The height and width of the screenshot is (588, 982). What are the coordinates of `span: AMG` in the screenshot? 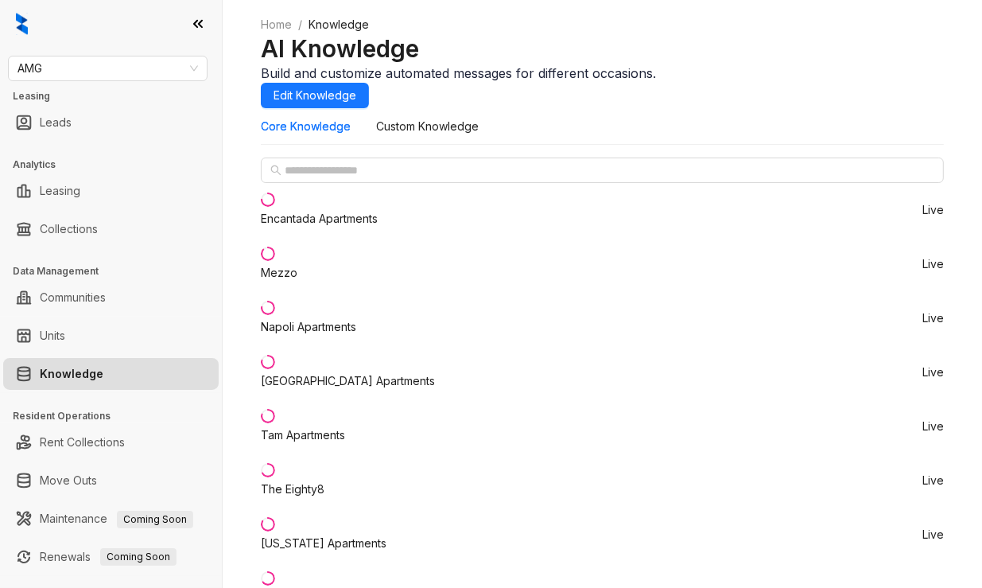 It's located at (107, 68).